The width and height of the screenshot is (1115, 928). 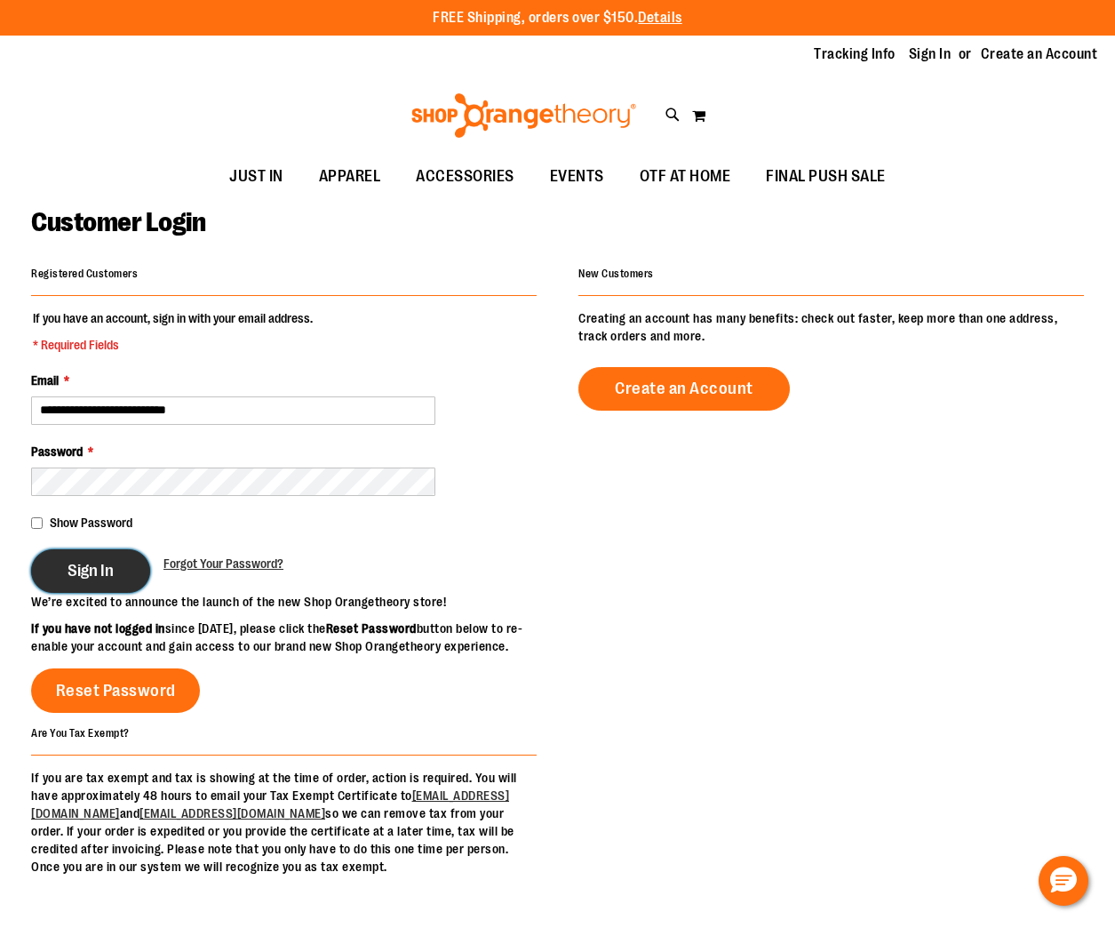 I want to click on a: ACCESSORIES, so click(x=465, y=177).